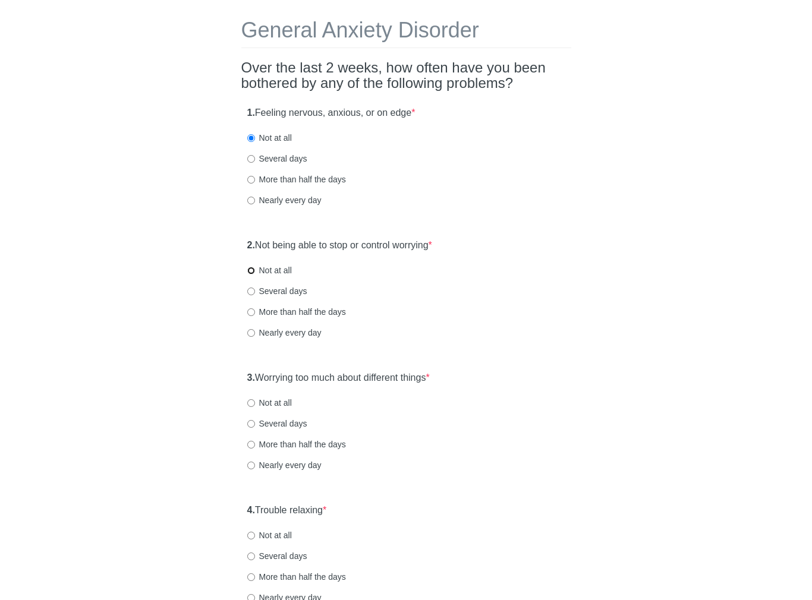 The height and width of the screenshot is (600, 812). I want to click on label: Not being able to stop or control worrying, so click(339, 246).